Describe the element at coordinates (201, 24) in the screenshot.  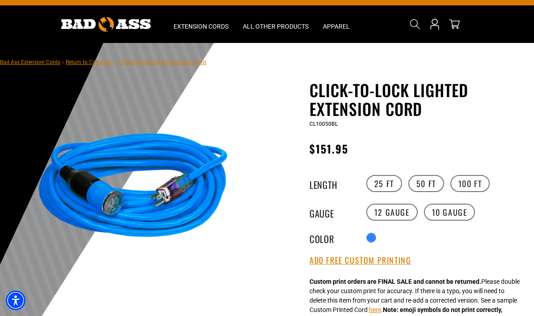
I see `summary: Extension Cords` at that location.